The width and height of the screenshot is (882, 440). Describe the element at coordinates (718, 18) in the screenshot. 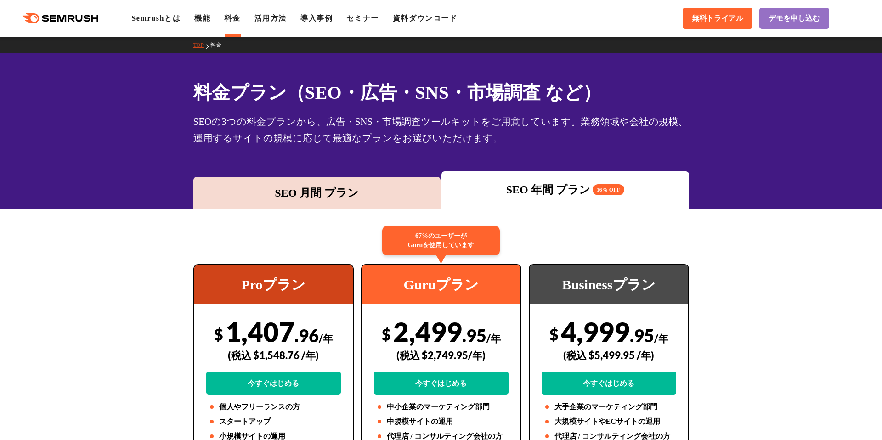

I see `a: 無料トライアル` at that location.